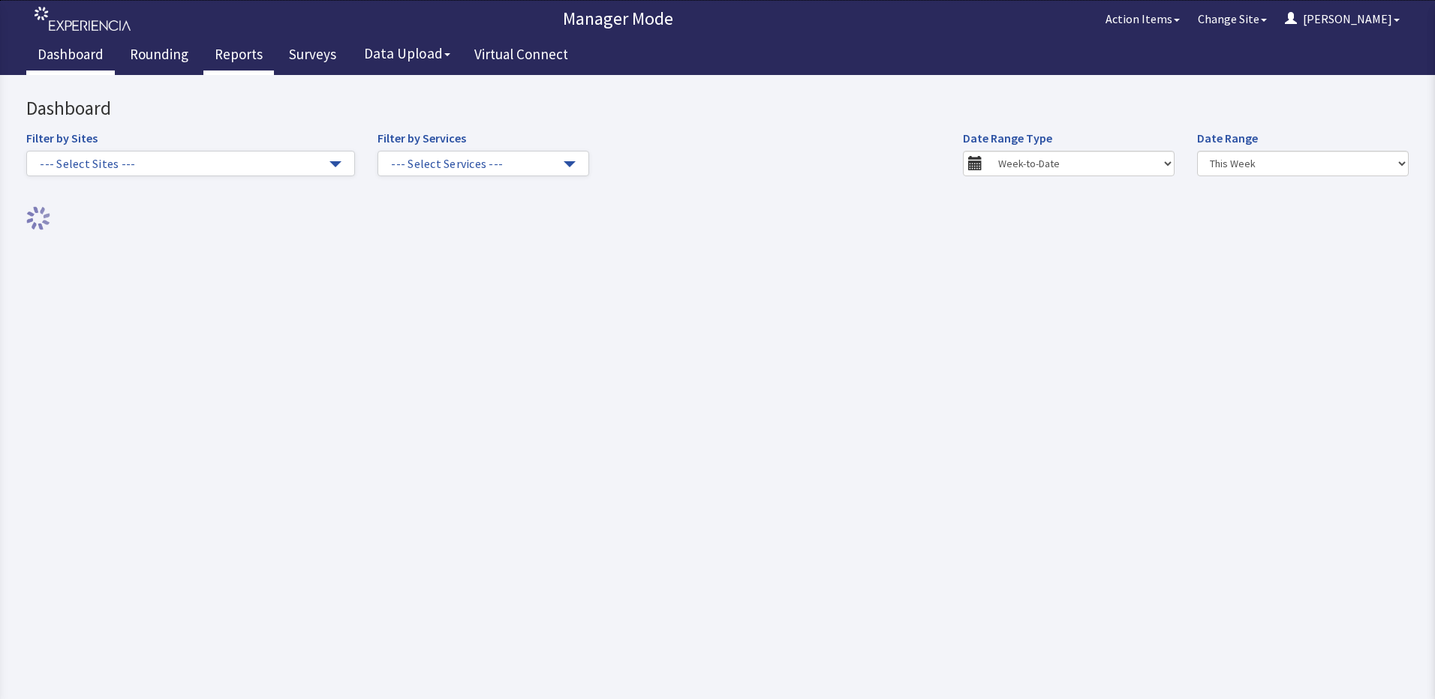  I want to click on h2: Dashboard, so click(542, 34).